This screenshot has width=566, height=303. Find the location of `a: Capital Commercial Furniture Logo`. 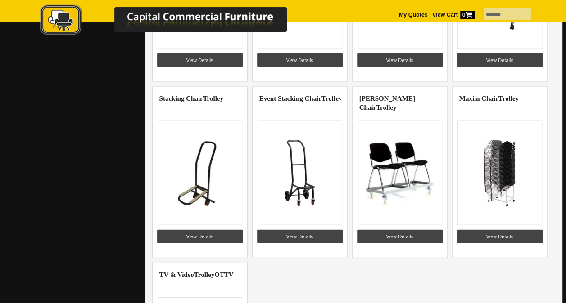

a: Capital Commercial Furniture Logo is located at coordinates (173, 22).